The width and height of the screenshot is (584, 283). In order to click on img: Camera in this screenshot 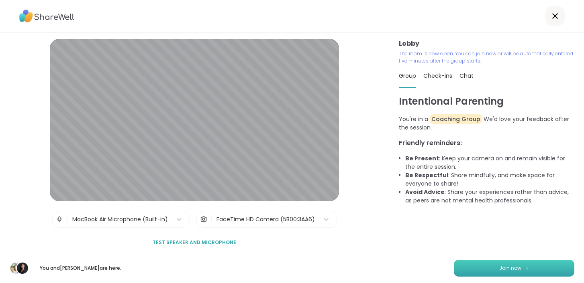, I will do `click(204, 220)`.